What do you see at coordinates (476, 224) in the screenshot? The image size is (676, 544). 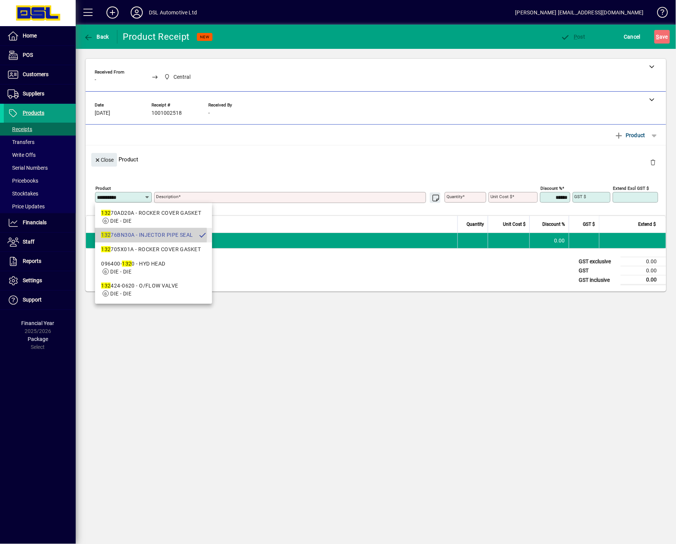 I see `span: Quantity` at bounding box center [476, 224].